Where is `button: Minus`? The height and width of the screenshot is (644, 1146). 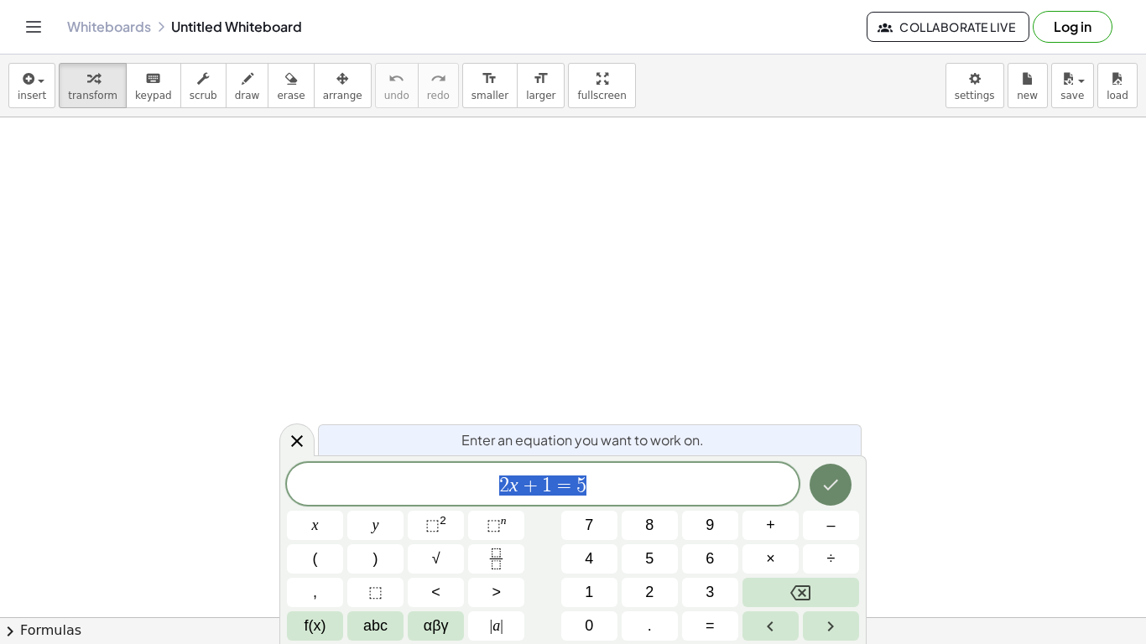 button: Minus is located at coordinates (831, 525).